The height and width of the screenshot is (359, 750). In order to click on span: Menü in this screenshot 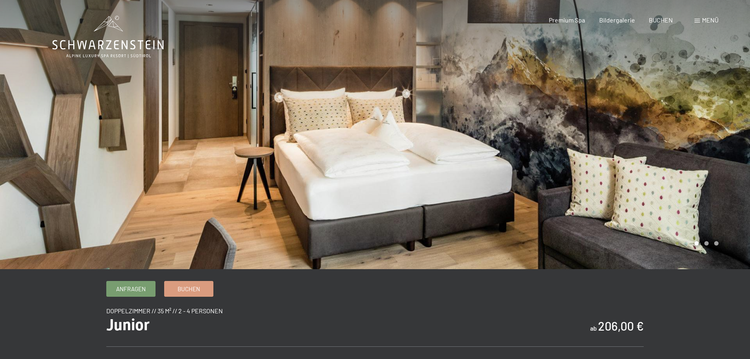, I will do `click(710, 20)`.